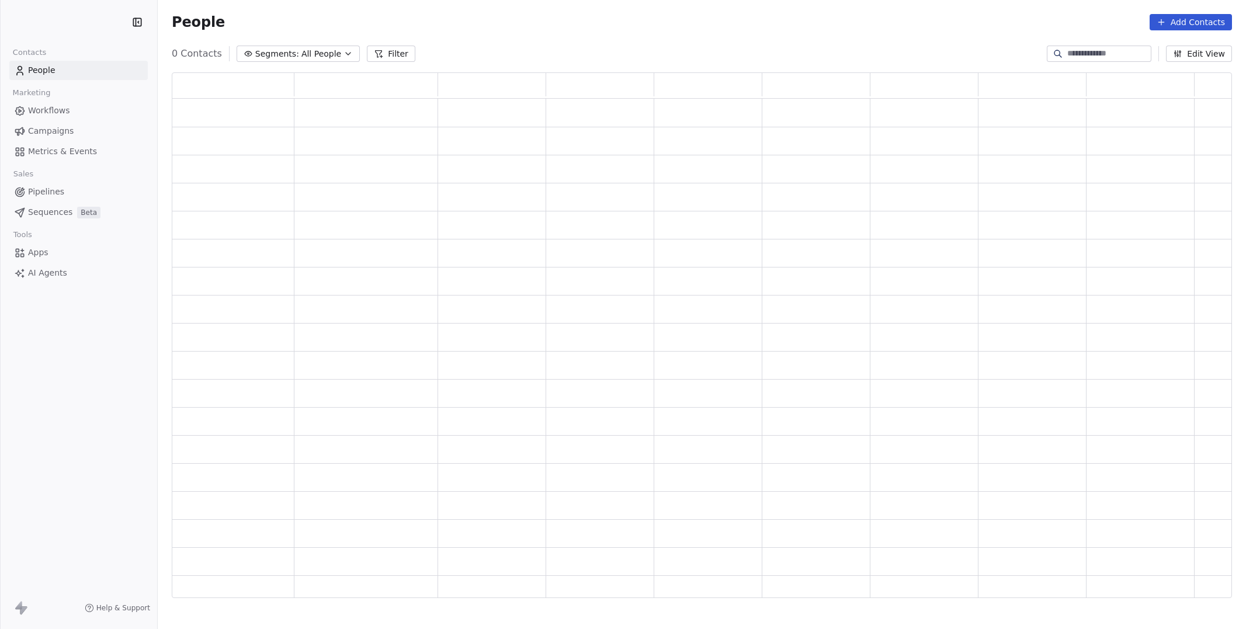 This screenshot has width=1246, height=629. Describe the element at coordinates (38, 252) in the screenshot. I see `span: Apps` at that location.